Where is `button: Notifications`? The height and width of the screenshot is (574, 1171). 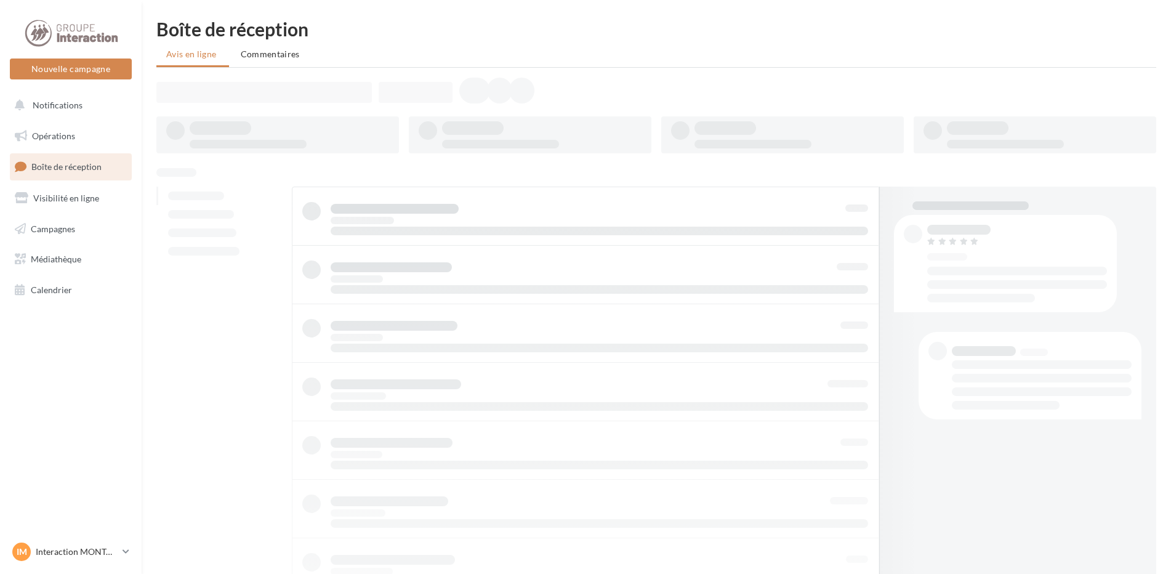
button: Notifications is located at coordinates (68, 105).